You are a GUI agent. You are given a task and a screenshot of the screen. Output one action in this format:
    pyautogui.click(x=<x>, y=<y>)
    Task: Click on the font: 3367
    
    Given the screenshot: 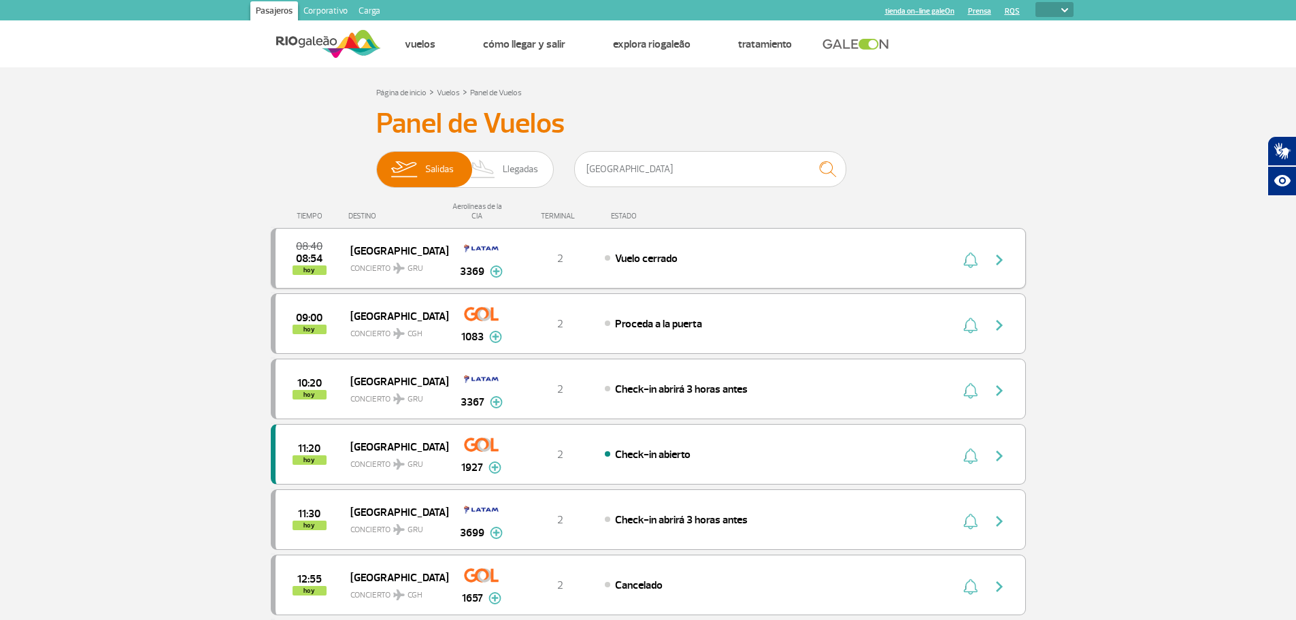 What is the action you would take?
    pyautogui.click(x=472, y=402)
    